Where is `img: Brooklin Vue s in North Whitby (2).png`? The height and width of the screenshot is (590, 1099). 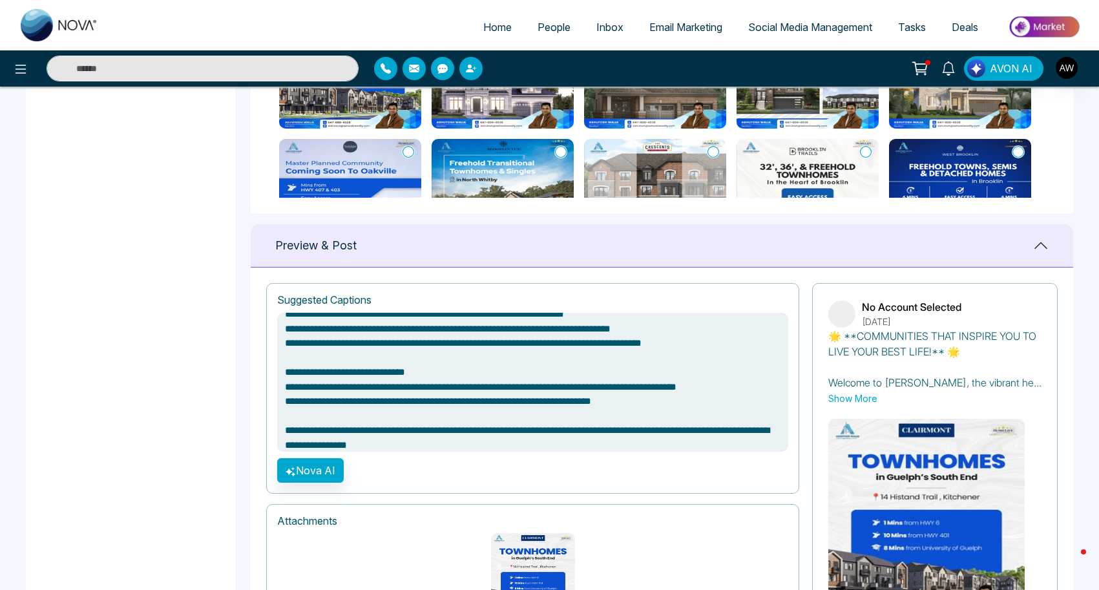
img: Brooklin Vue s in North Whitby (2).png is located at coordinates (503, 211).